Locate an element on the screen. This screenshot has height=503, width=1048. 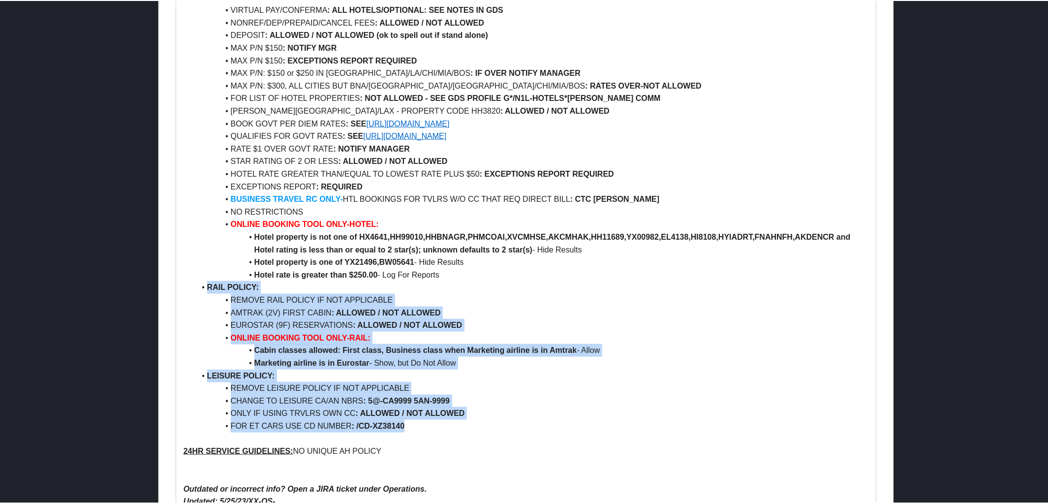
li: FOR LIST OF HOTEL PROPERTIES is located at coordinates (532, 97).